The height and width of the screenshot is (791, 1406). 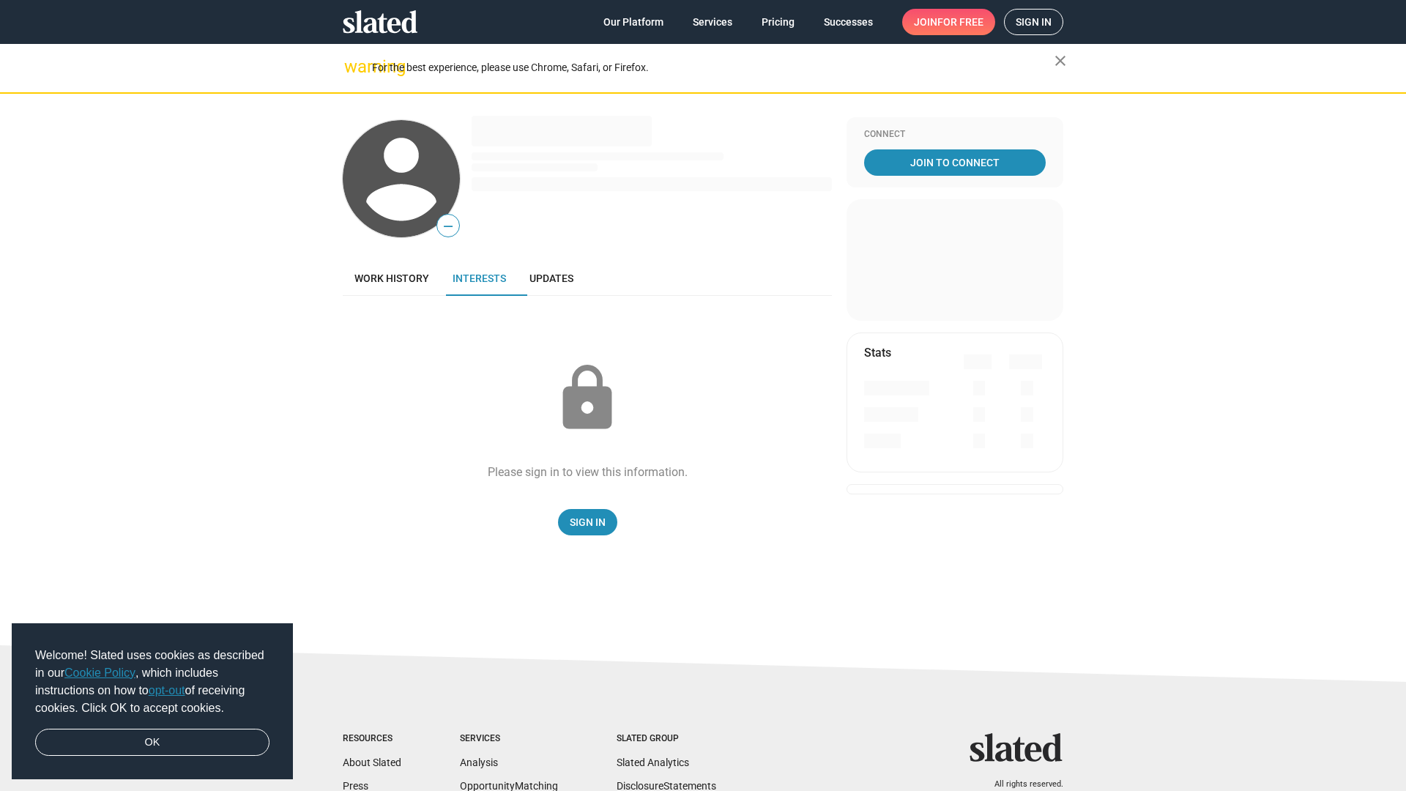 I want to click on a: Sign In, so click(x=587, y=522).